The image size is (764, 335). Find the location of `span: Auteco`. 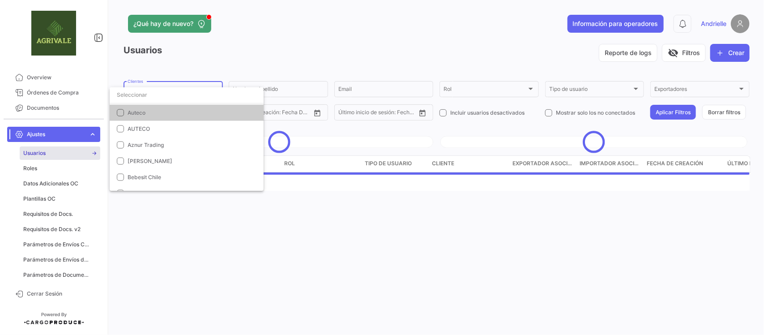

span: Auteco is located at coordinates (137, 112).